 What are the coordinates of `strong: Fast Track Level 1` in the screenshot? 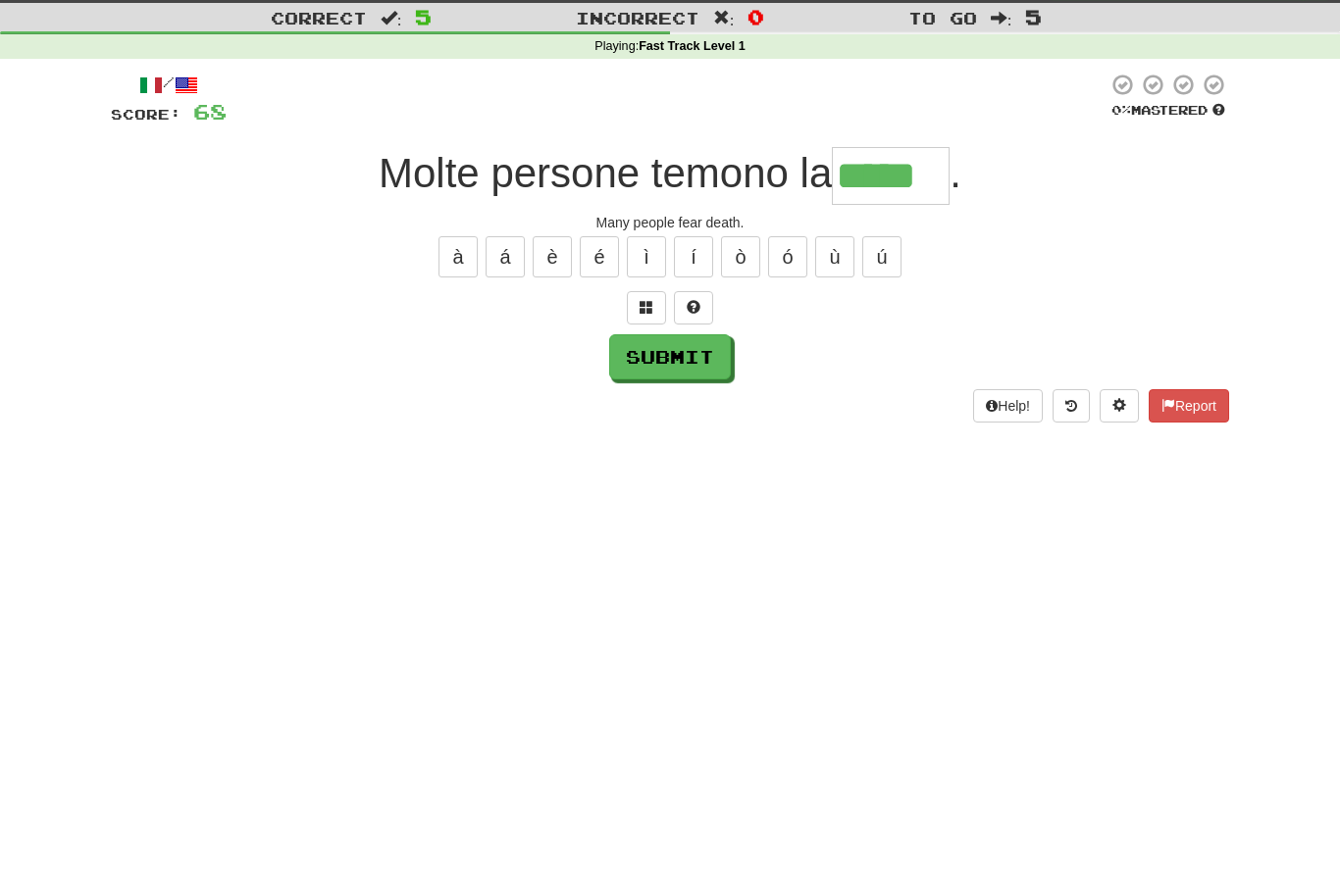 It's located at (691, 46).